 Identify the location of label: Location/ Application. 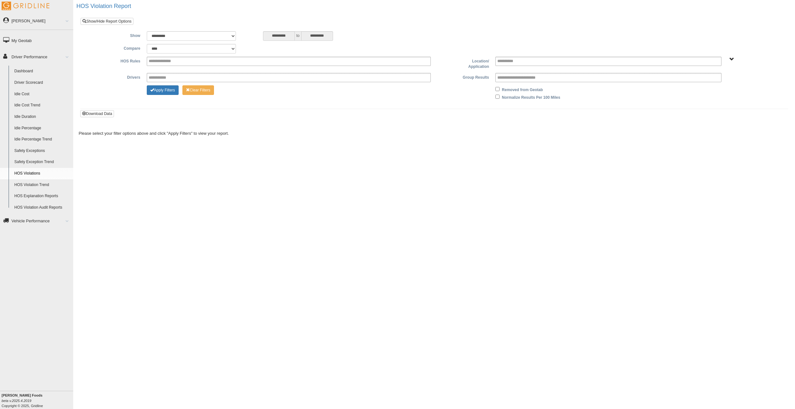
(463, 63).